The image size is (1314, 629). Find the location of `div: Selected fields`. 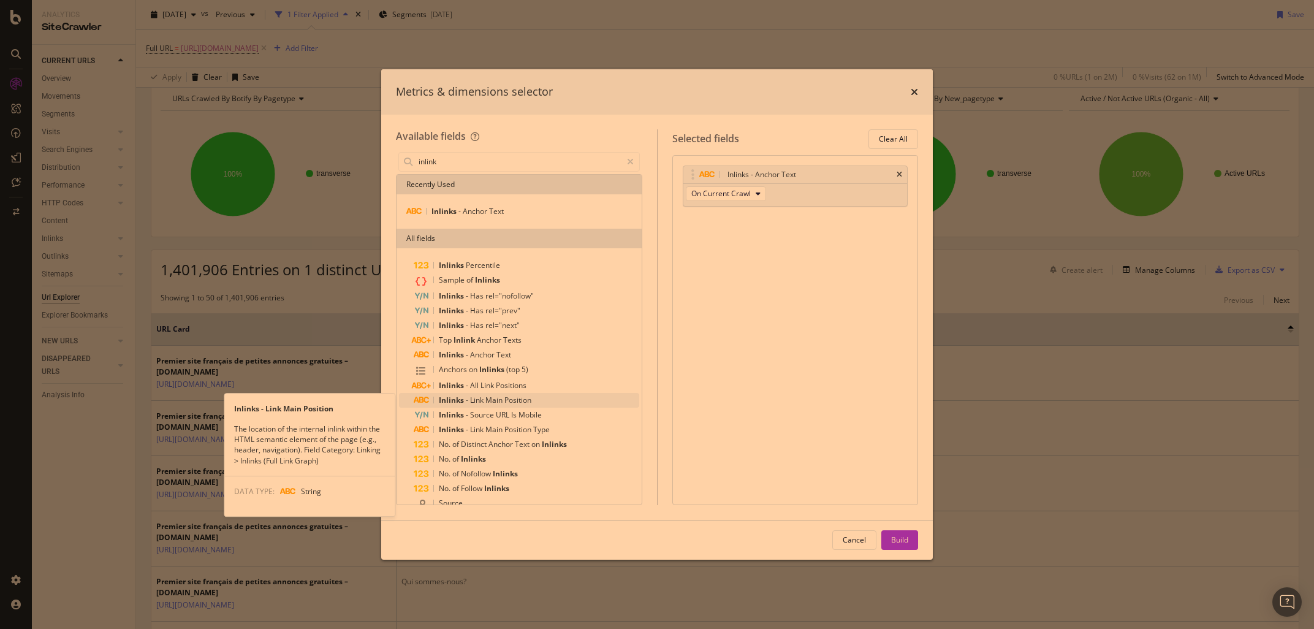

div: Selected fields is located at coordinates (706, 139).